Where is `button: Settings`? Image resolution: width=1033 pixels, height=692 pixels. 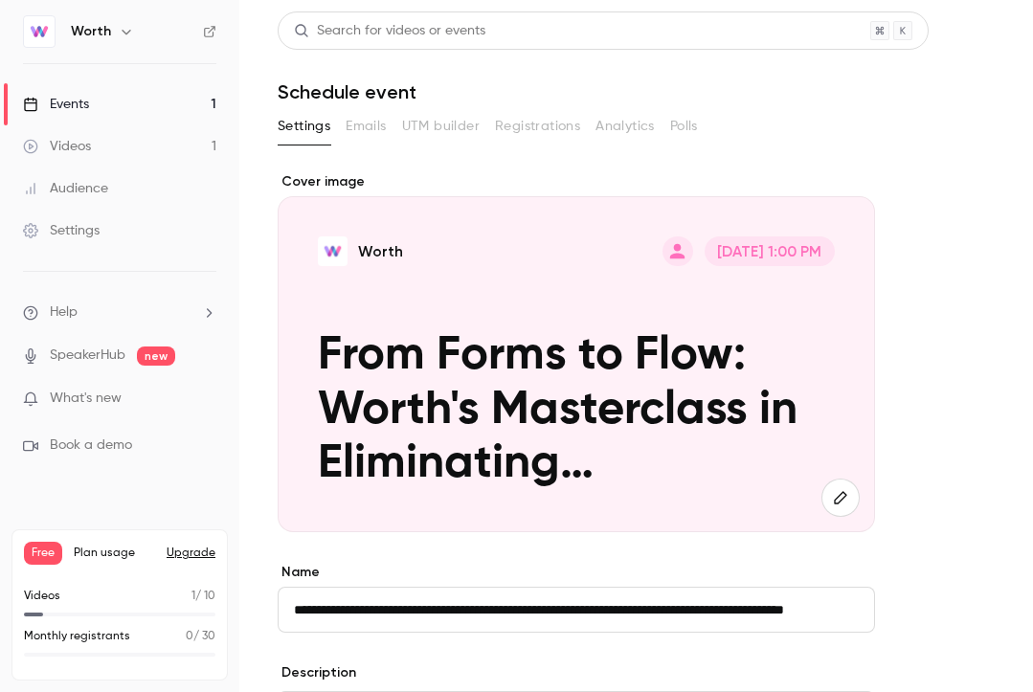
button: Settings is located at coordinates (303, 126).